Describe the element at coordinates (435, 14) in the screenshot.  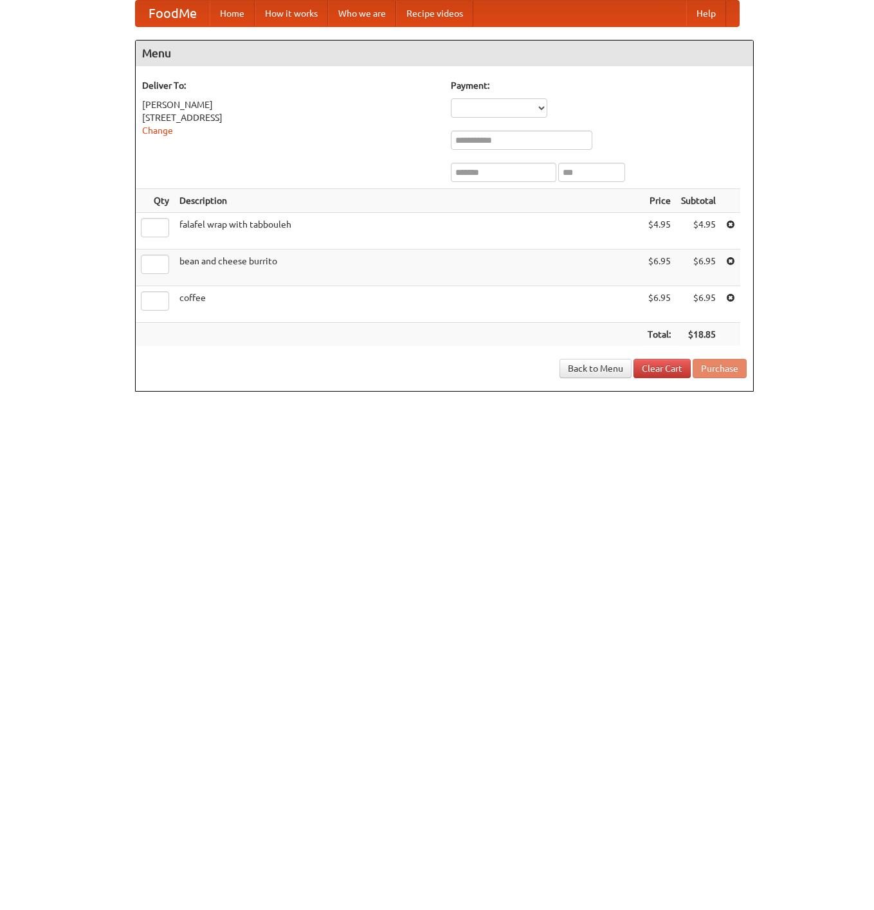
I see `a: Recipe videos` at that location.